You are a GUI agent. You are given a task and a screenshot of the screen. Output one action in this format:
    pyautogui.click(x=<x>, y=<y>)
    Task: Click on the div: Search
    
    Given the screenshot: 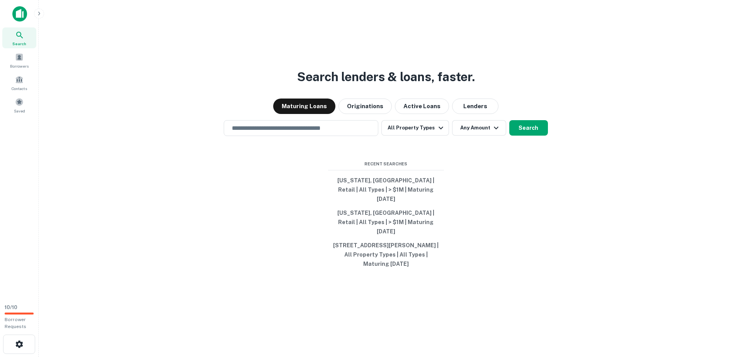 What is the action you would take?
    pyautogui.click(x=19, y=38)
    